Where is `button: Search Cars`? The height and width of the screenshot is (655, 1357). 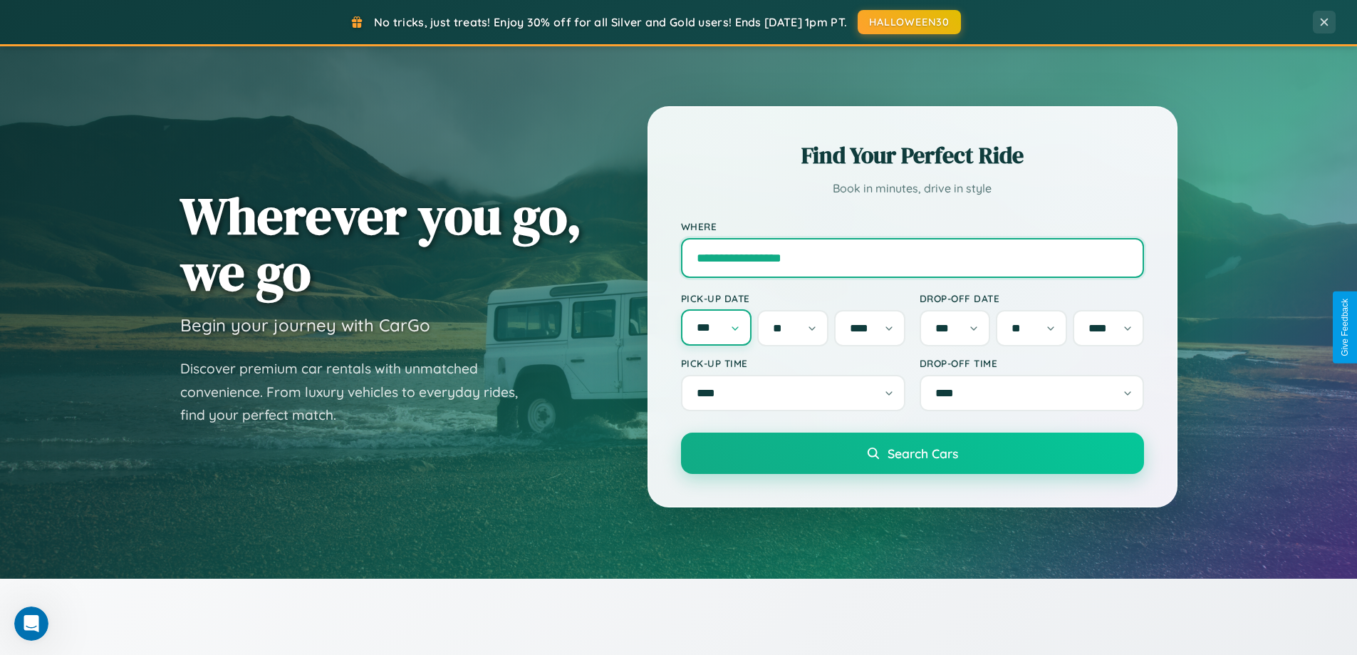
button: Search Cars is located at coordinates (912, 453).